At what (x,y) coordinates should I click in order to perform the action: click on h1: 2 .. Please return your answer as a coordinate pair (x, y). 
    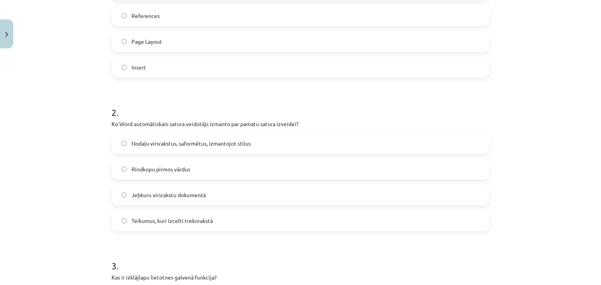
    Looking at the image, I should click on (300, 106).